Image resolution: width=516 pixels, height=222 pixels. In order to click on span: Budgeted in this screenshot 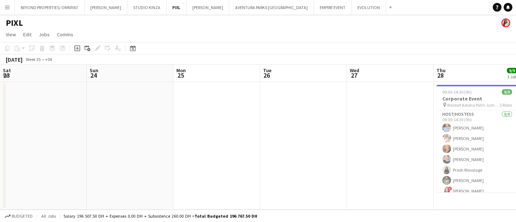, I will do `click(22, 216)`.